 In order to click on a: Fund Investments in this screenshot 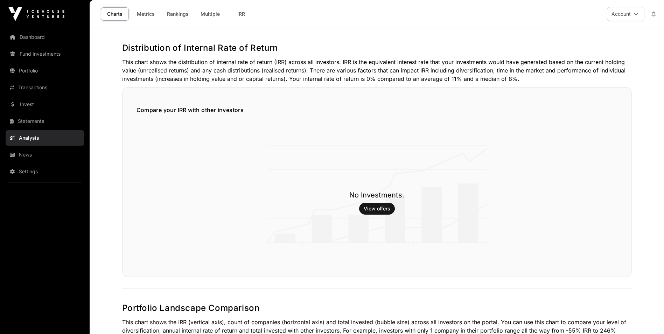, I will do `click(45, 54)`.